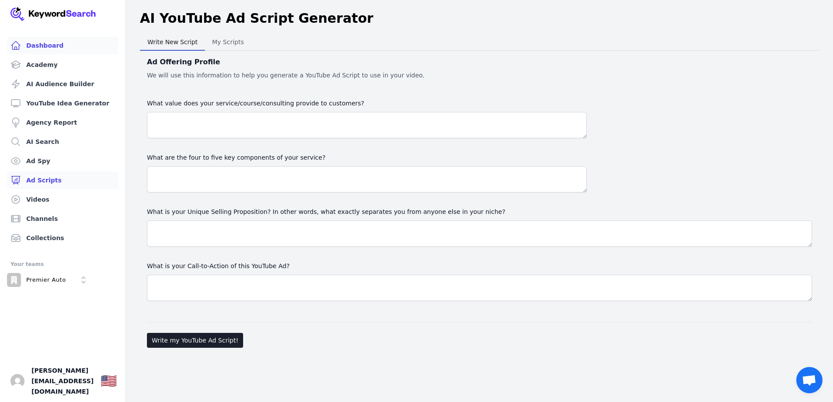  I want to click on a: Videos, so click(63, 199).